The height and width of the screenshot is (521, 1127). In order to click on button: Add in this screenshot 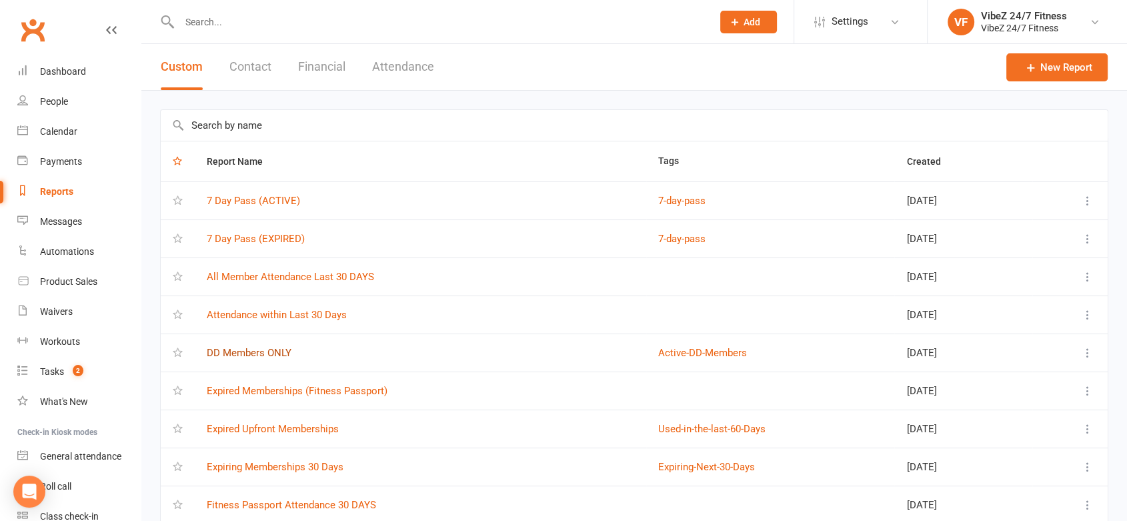, I will do `click(748, 22)`.